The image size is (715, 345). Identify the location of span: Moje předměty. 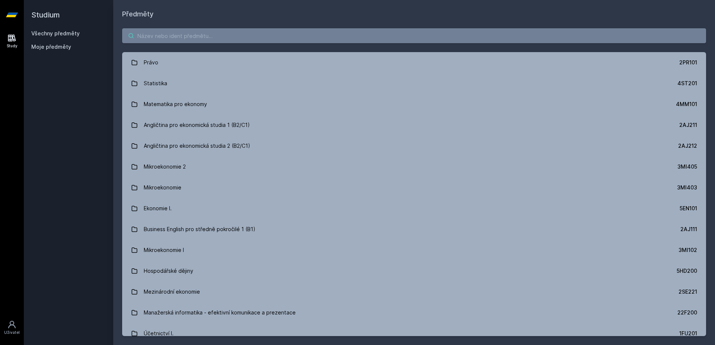
(51, 47).